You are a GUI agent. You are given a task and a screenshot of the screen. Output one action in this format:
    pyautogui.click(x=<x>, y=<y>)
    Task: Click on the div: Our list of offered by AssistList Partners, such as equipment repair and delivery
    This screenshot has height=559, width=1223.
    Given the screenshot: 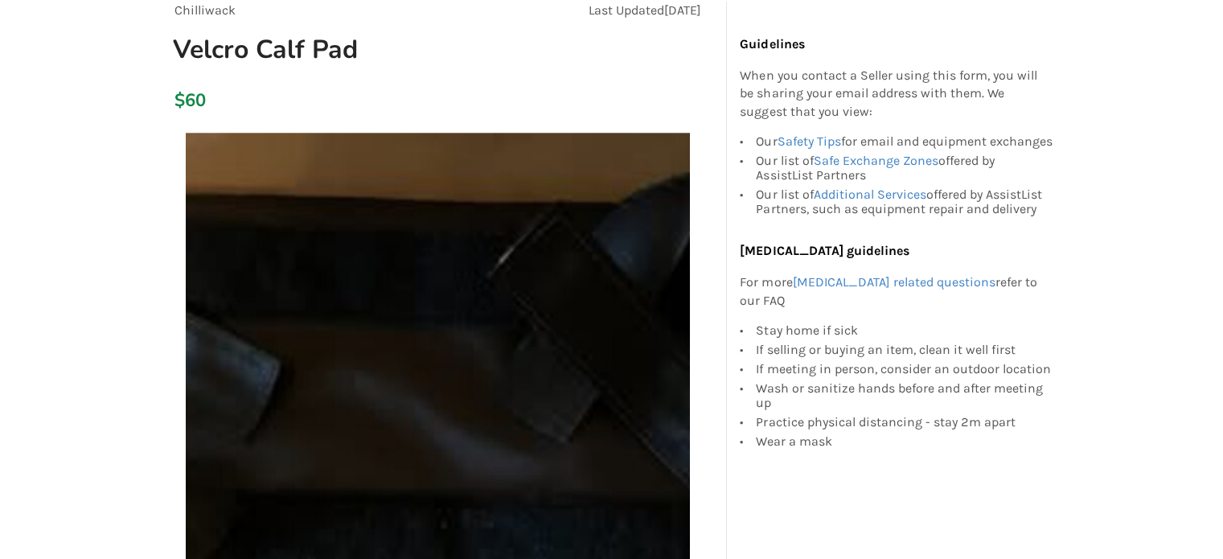 What is the action you would take?
    pyautogui.click(x=904, y=200)
    